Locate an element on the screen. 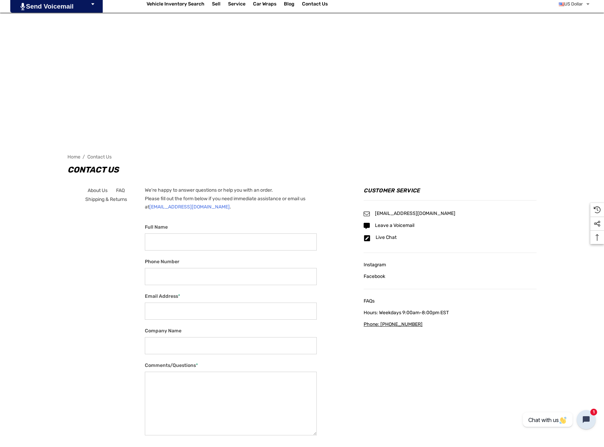 The width and height of the screenshot is (604, 447). svg: Top is located at coordinates (597, 238).